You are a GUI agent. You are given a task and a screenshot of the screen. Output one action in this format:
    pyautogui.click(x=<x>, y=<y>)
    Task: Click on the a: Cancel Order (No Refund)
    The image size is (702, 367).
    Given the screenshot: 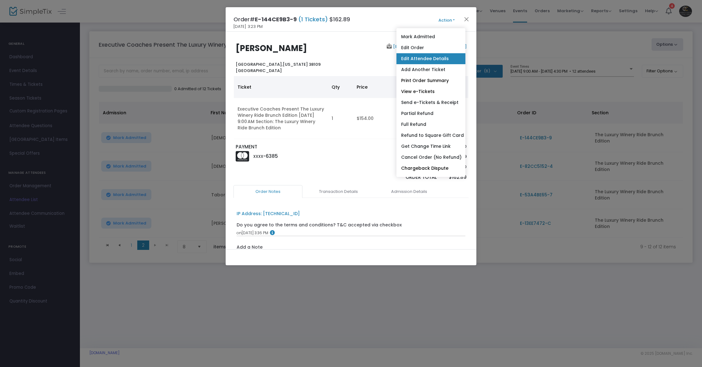 What is the action you would take?
    pyautogui.click(x=431, y=157)
    